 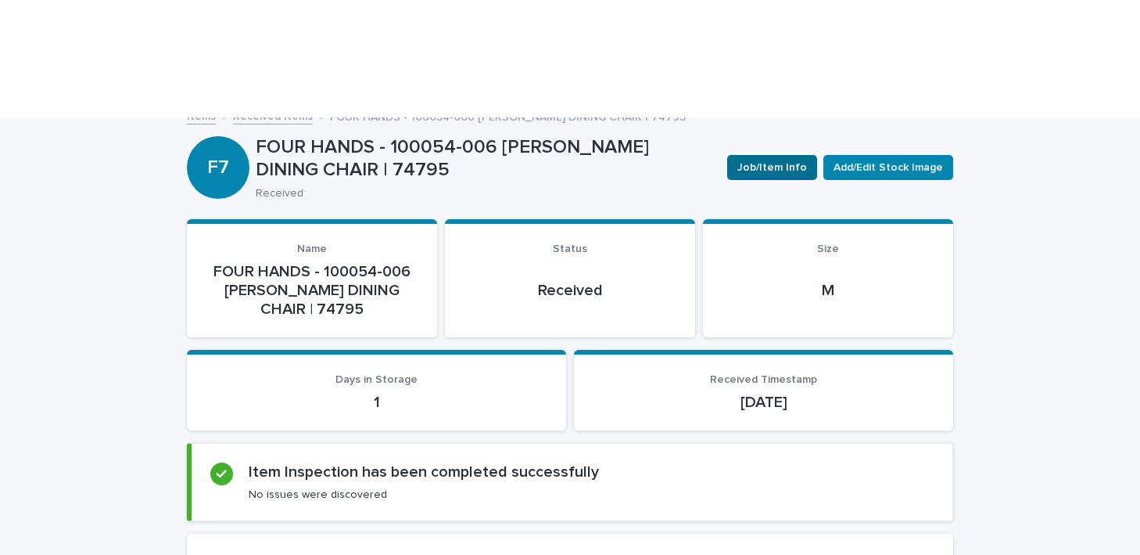 I want to click on span: Add/Edit Stock Image, so click(x=889, y=167).